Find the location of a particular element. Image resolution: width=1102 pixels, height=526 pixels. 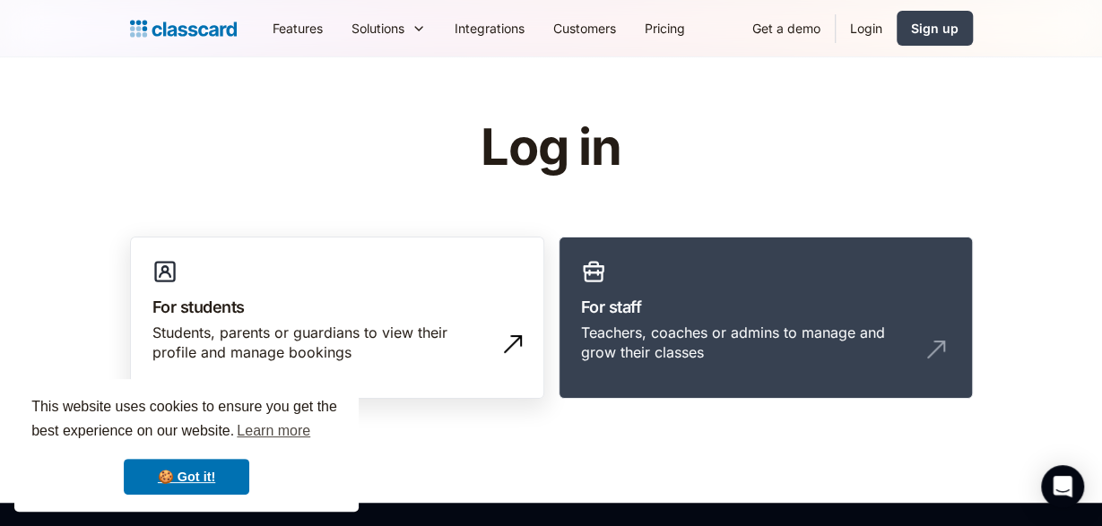

div: Sign up is located at coordinates (935, 28).